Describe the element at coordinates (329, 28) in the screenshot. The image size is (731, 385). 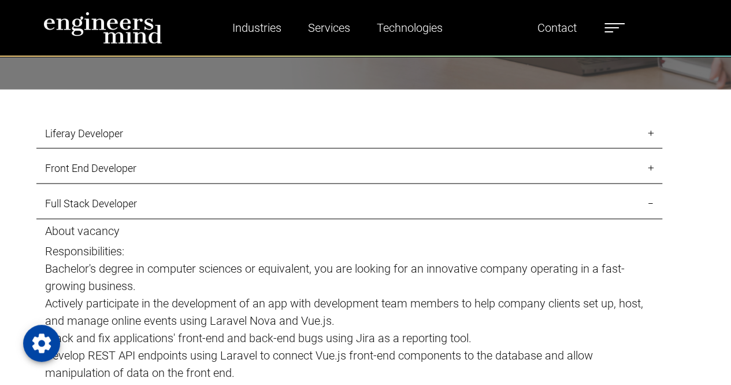
I see `a: Services` at that location.